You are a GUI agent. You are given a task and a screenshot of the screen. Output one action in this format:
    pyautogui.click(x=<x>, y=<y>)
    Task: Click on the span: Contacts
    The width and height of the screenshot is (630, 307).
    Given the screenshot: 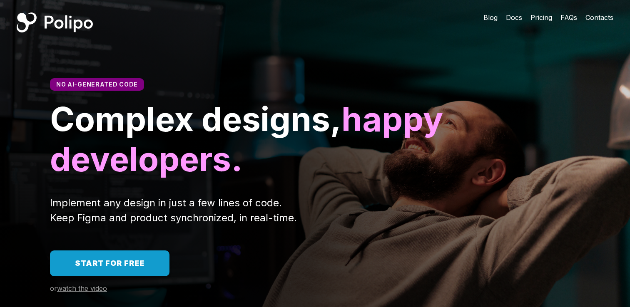 What is the action you would take?
    pyautogui.click(x=599, y=17)
    